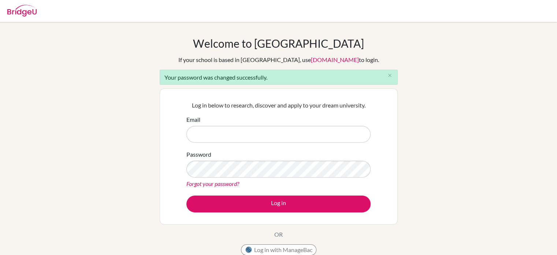 The image size is (557, 255). What do you see at coordinates (22, 11) in the screenshot?
I see `img: Bridge-U` at bounding box center [22, 11].